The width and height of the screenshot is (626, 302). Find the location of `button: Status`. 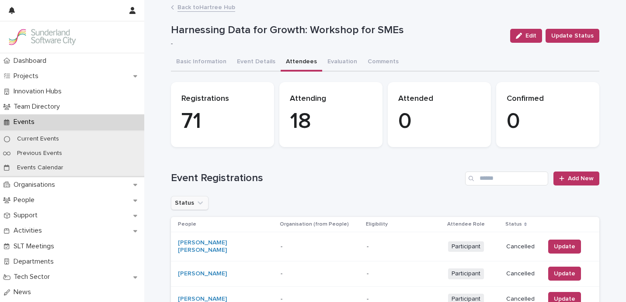

button: Status is located at coordinates (190, 203).